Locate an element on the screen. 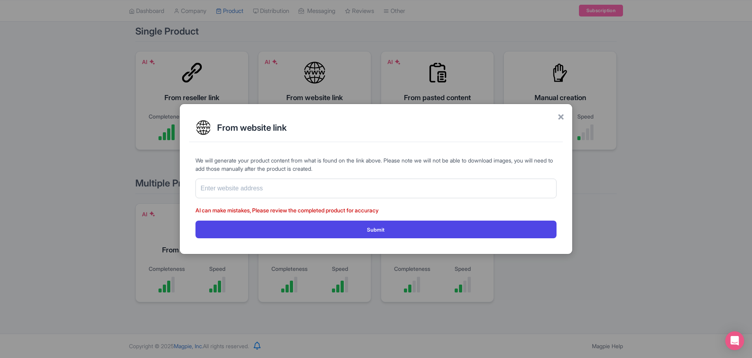 This screenshot has width=752, height=358. h2: From website link is located at coordinates (386, 128).